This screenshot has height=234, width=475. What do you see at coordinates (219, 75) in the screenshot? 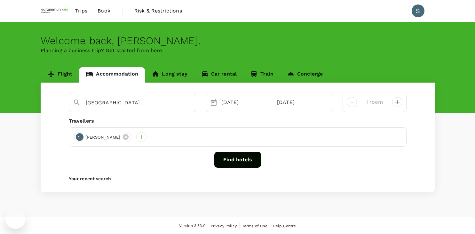
I see `a: Car rental` at bounding box center [219, 75].